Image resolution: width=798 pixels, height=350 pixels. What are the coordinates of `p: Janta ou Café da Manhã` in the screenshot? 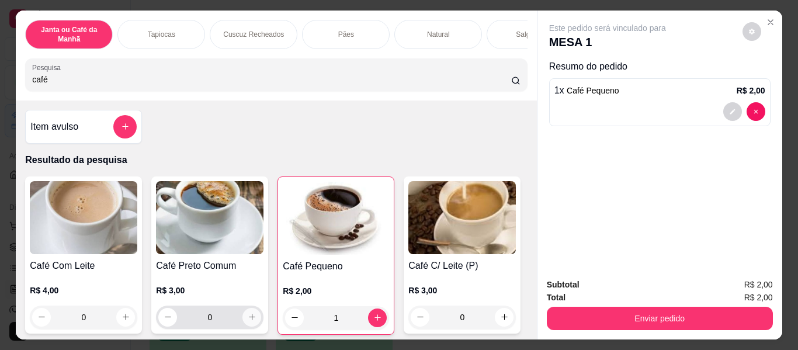 It's located at (69, 34).